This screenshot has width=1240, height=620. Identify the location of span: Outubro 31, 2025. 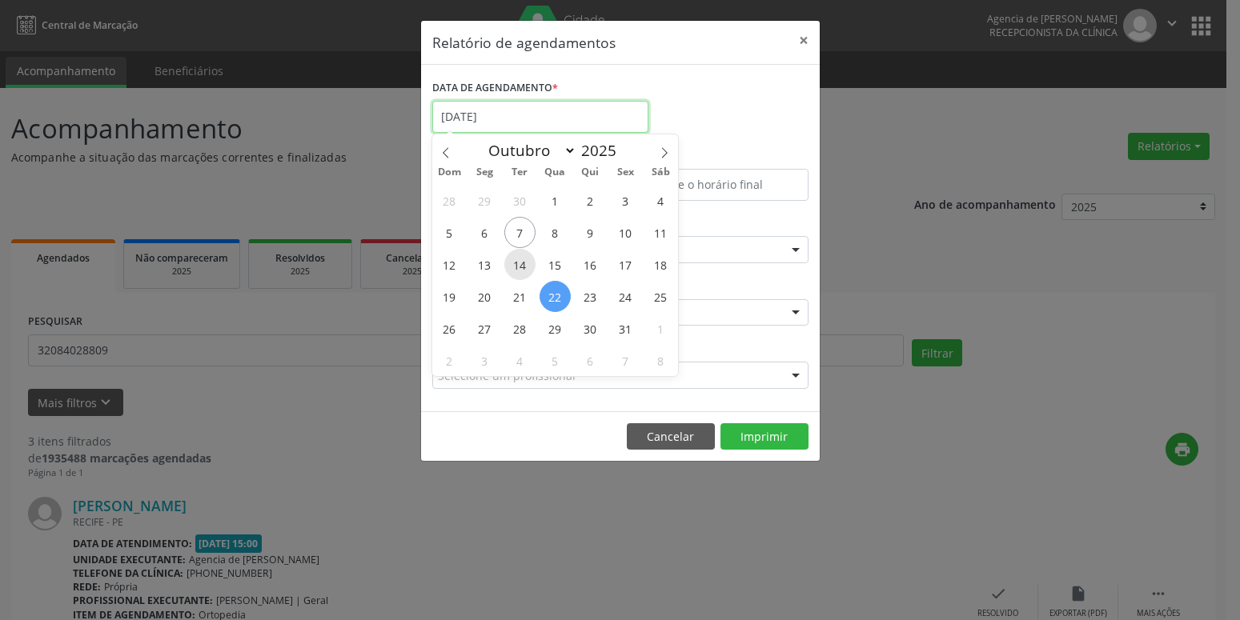
(625, 328).